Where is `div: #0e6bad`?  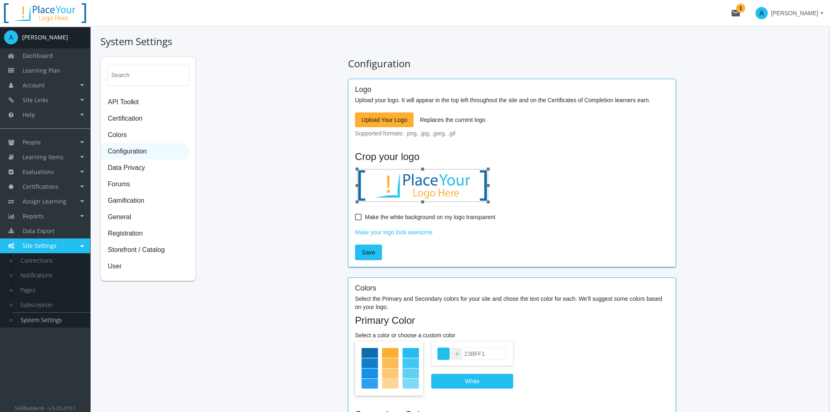
div: #0e6bad is located at coordinates (370, 353).